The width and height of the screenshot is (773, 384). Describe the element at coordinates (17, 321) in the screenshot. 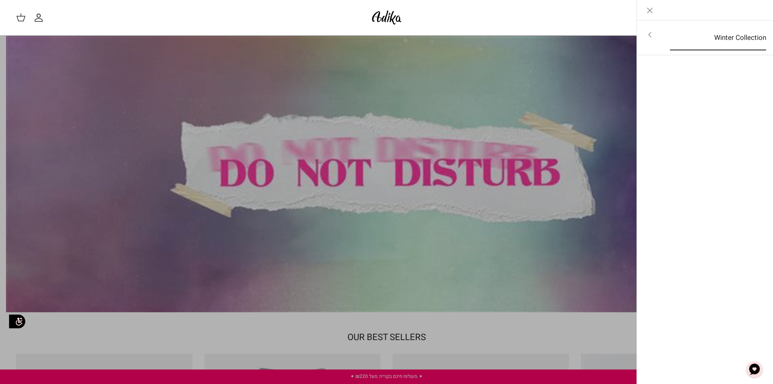

I see `img: accessibility_icon02.svg` at that location.